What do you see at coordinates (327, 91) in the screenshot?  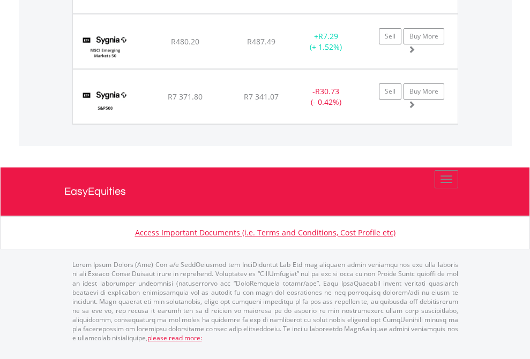 I see `span: R30.73` at bounding box center [327, 91].